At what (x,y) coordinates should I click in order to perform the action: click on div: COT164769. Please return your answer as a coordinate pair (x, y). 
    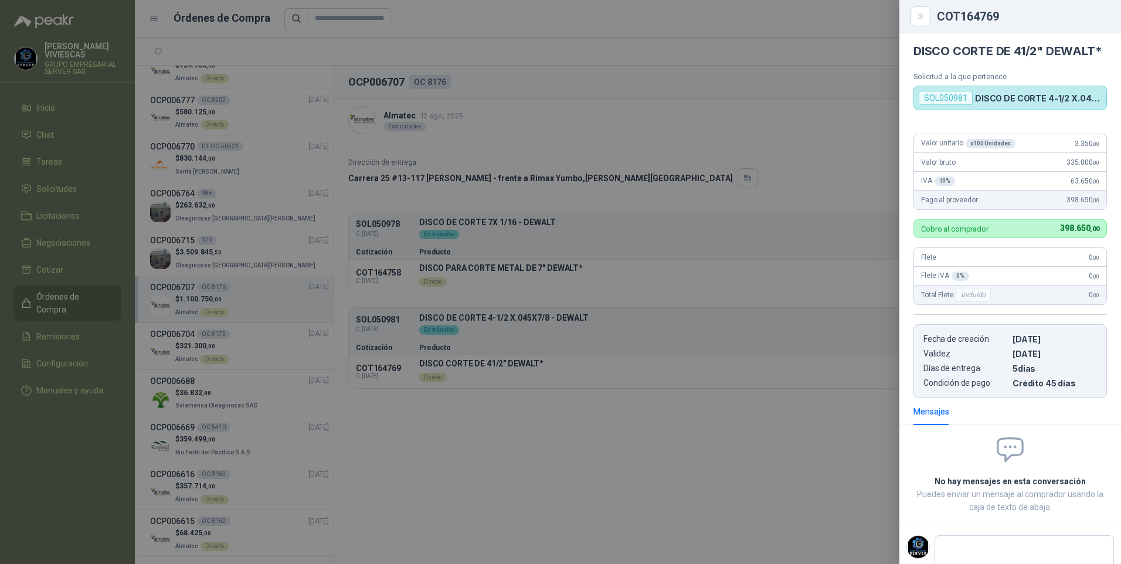
    Looking at the image, I should click on (1022, 16).